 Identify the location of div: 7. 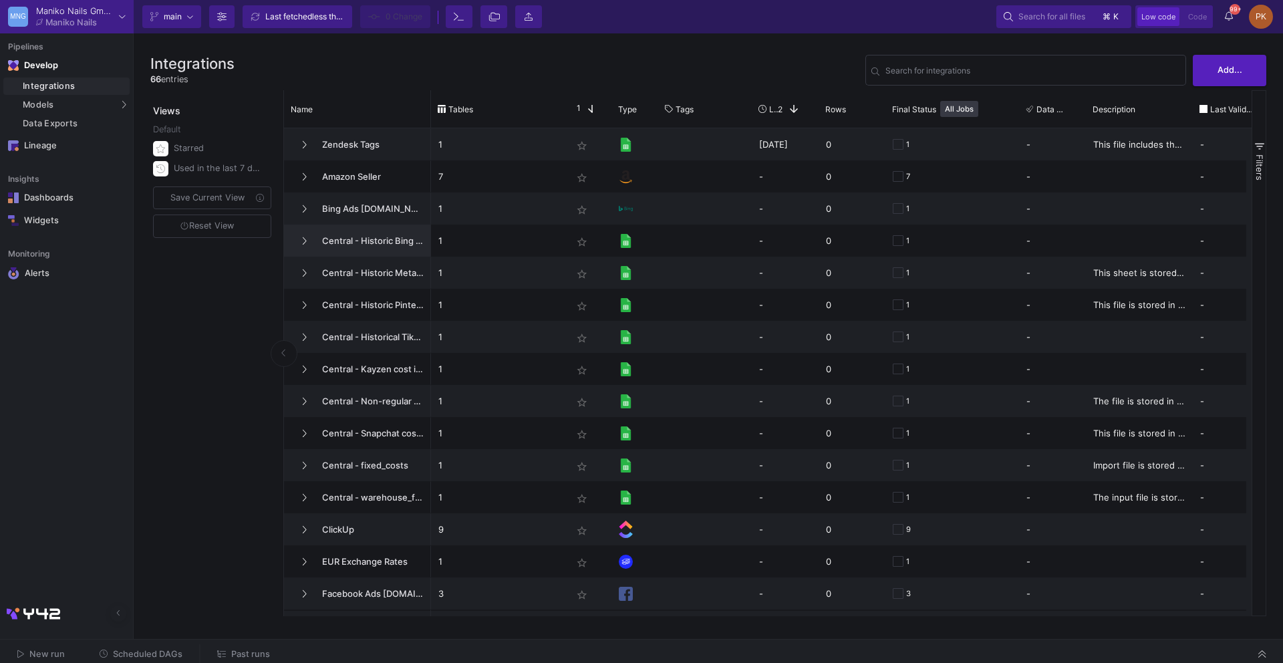
(908, 176).